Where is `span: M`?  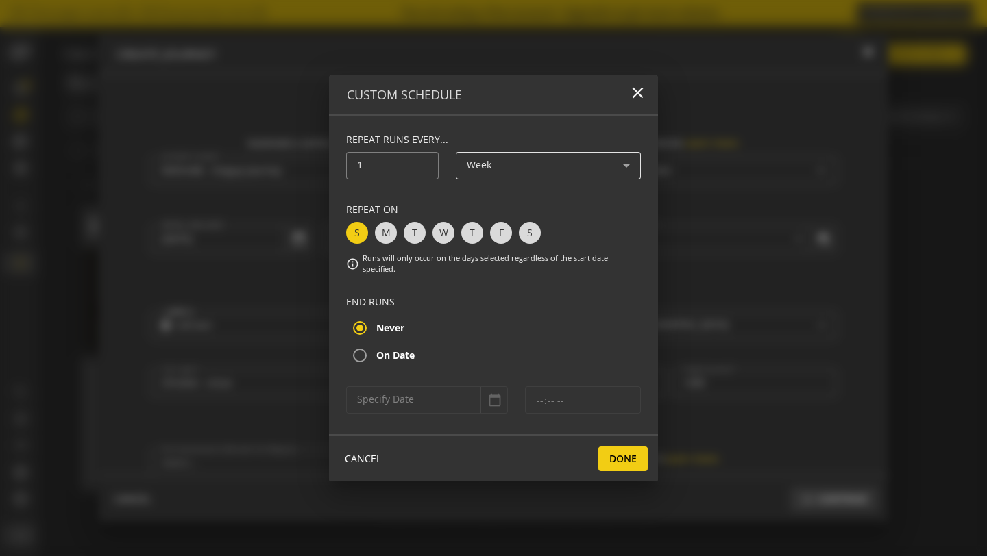 span: M is located at coordinates (386, 233).